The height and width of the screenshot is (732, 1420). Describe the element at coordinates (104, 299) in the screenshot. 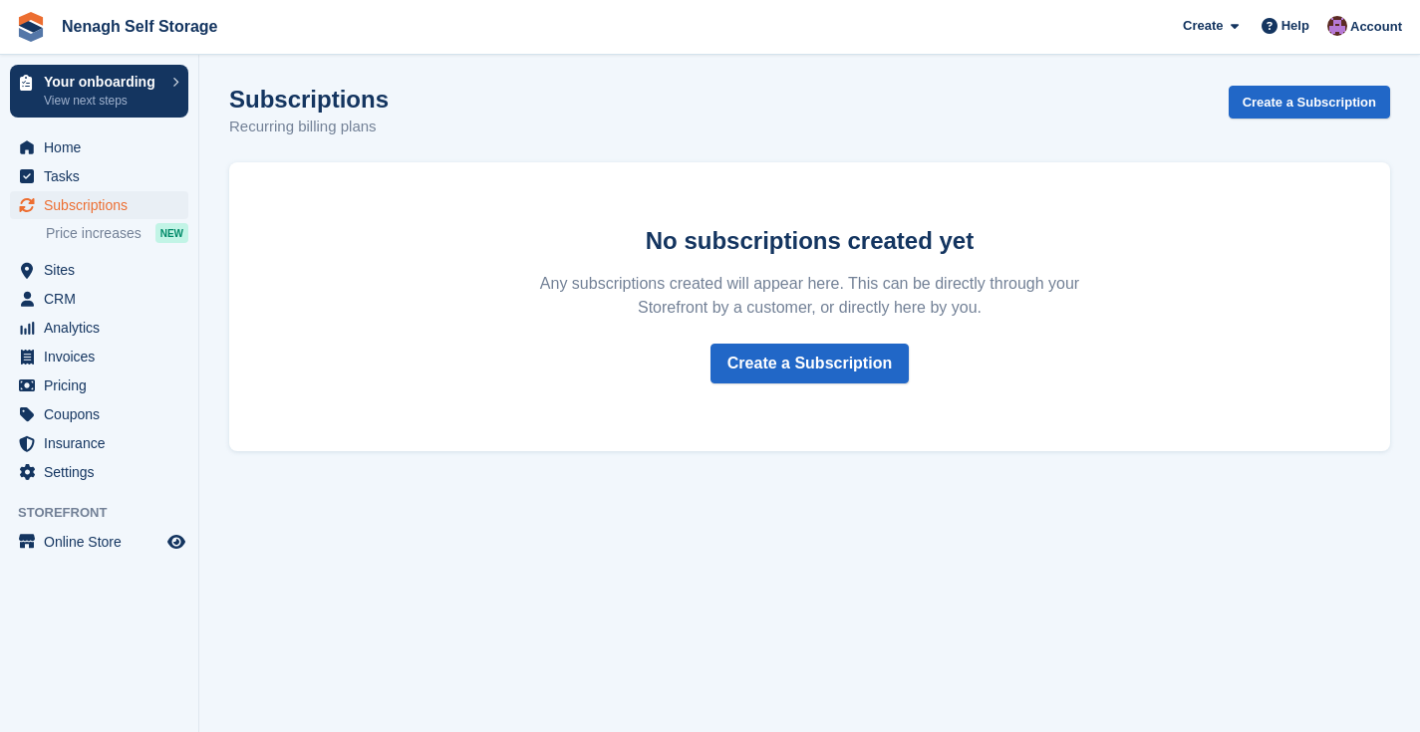

I see `span: CRM` at that location.